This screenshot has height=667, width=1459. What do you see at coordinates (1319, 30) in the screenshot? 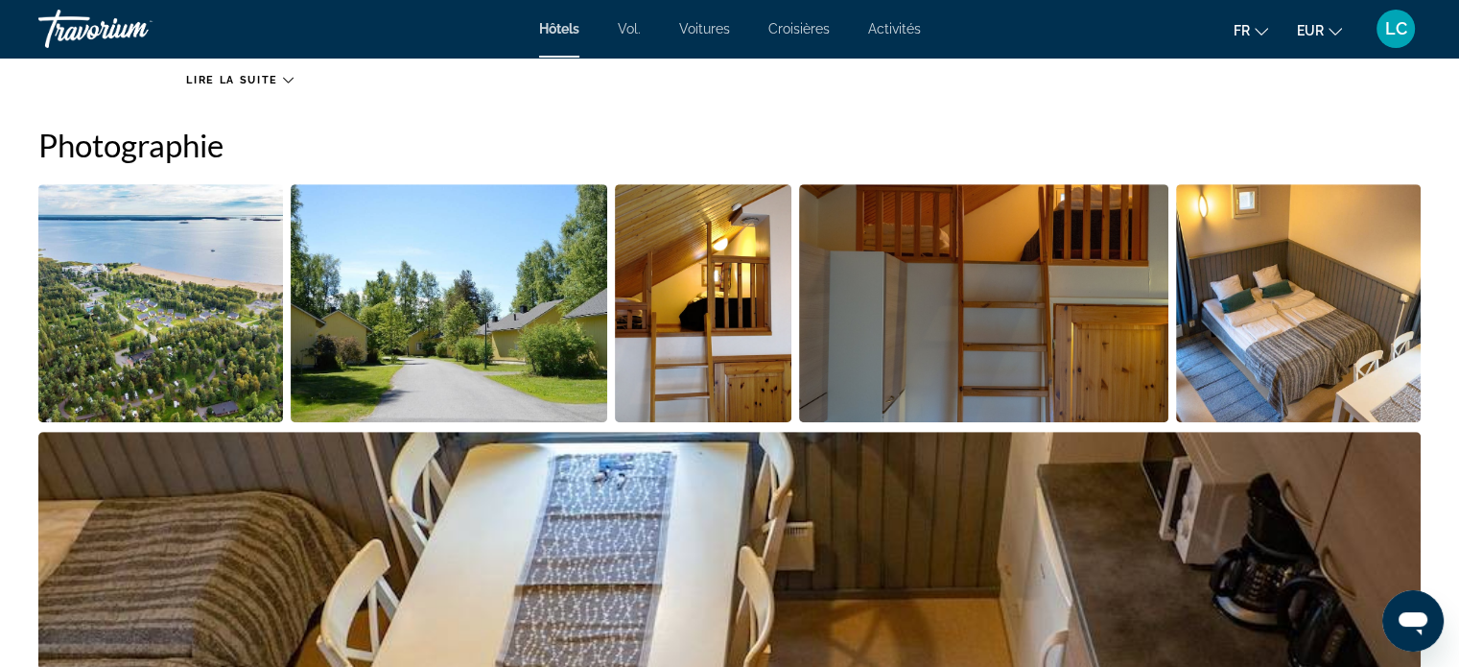
I see `button: Changer de devise` at bounding box center [1319, 30].